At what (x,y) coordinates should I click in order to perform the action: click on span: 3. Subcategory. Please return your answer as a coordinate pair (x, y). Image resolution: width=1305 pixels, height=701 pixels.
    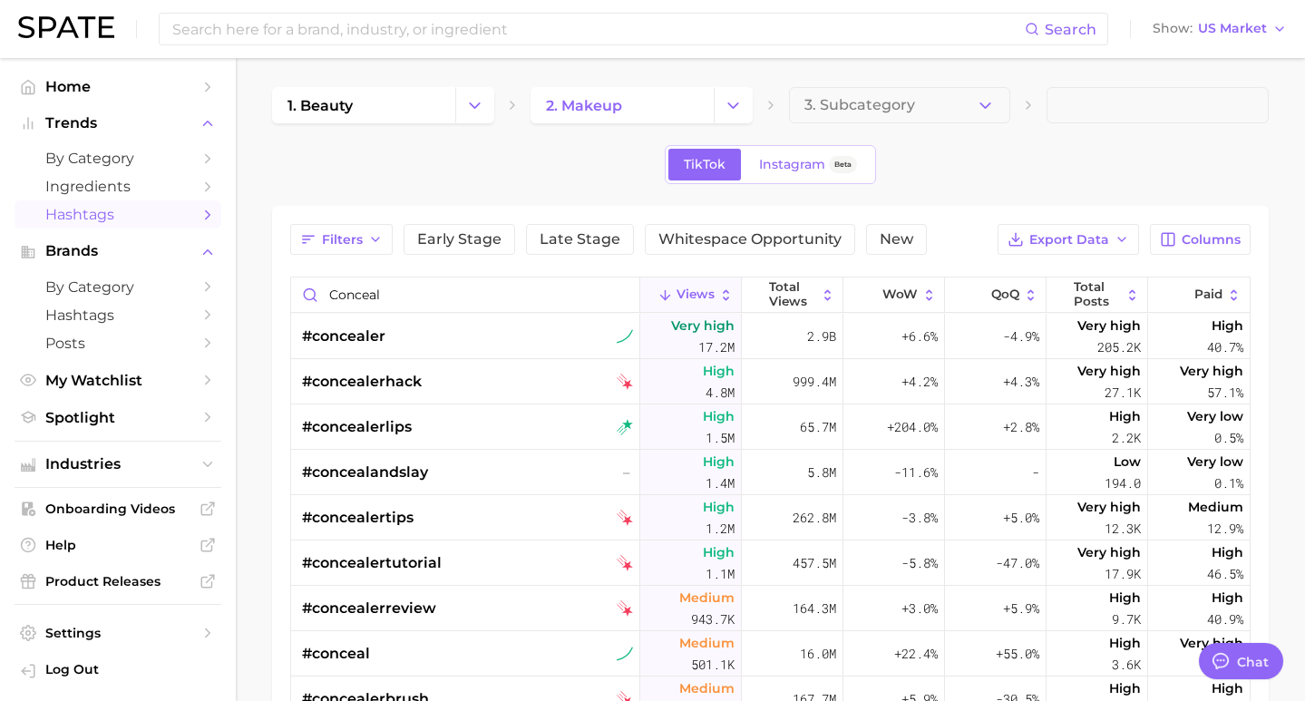
    Looking at the image, I should click on (860, 105).